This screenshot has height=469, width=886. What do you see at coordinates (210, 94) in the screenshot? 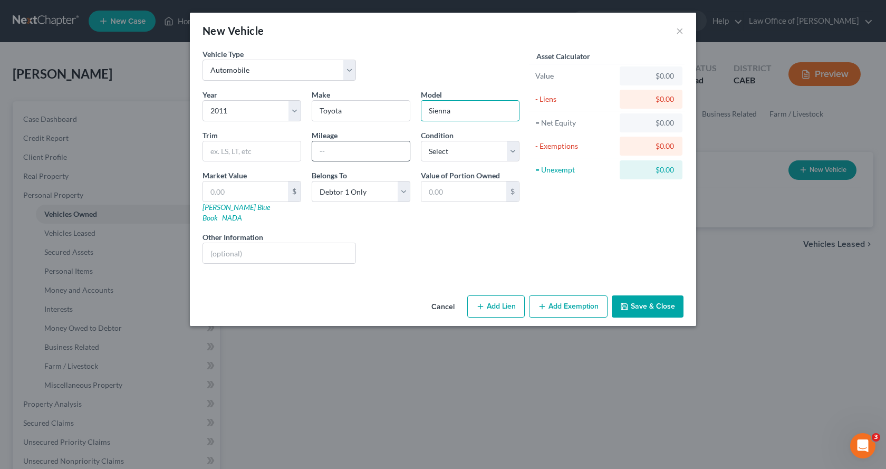
I see `label: Year` at bounding box center [210, 94].